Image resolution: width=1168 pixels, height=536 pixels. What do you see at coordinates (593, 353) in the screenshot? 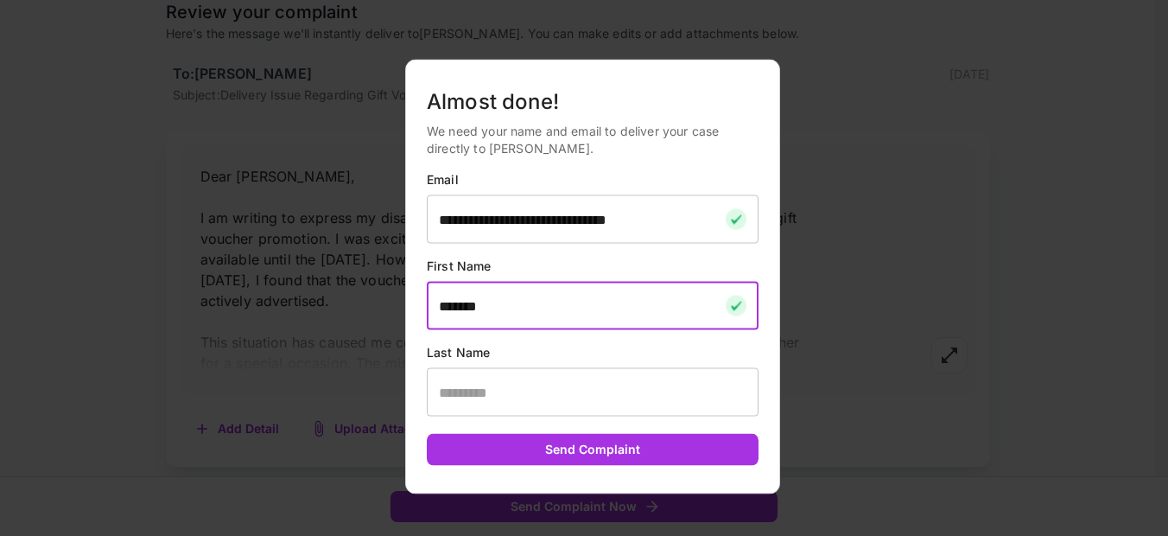
I see `p: Last Name` at bounding box center [593, 353].